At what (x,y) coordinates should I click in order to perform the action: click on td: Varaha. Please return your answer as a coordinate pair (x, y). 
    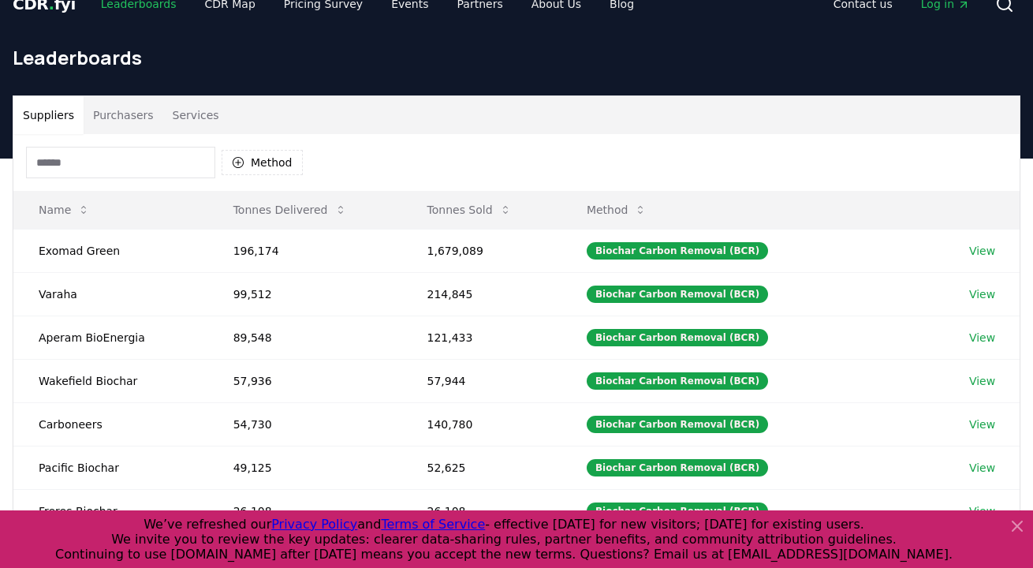
    Looking at the image, I should click on (110, 293).